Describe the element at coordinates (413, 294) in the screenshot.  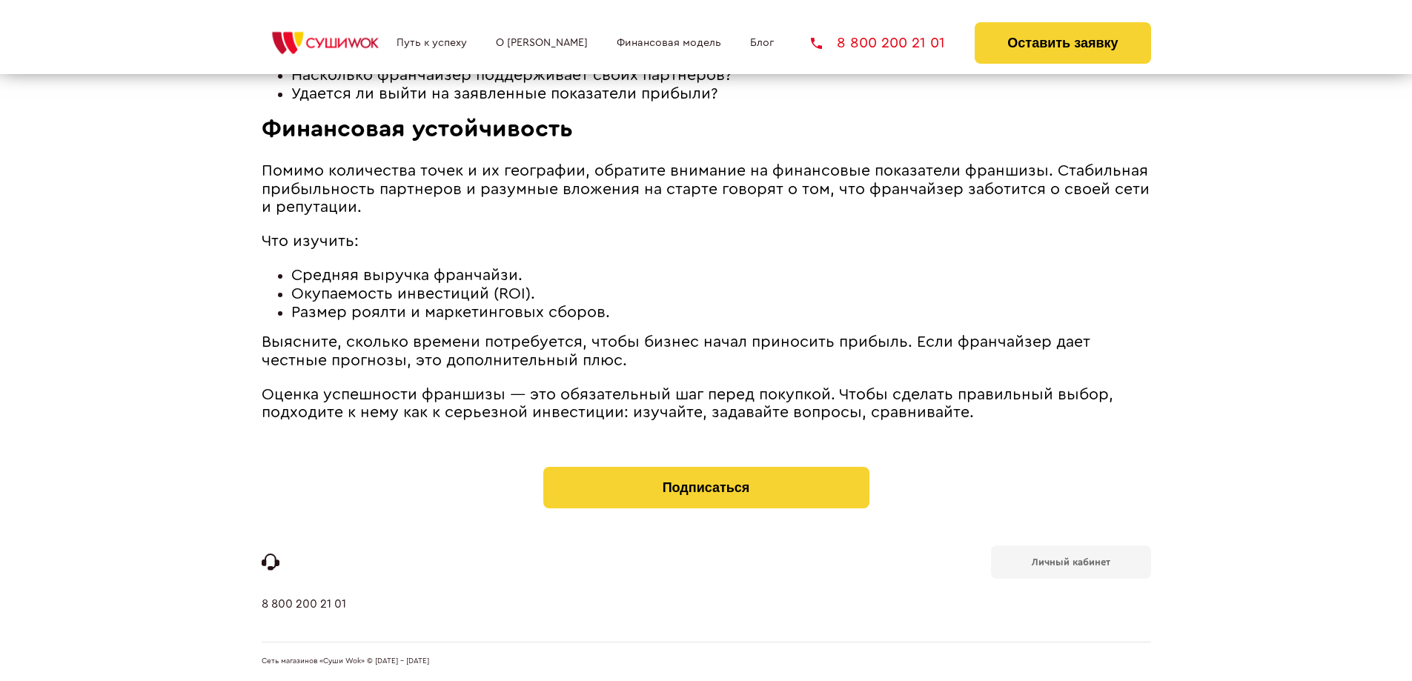
I see `span: Окупаемость инвестиций (ROI).` at that location.